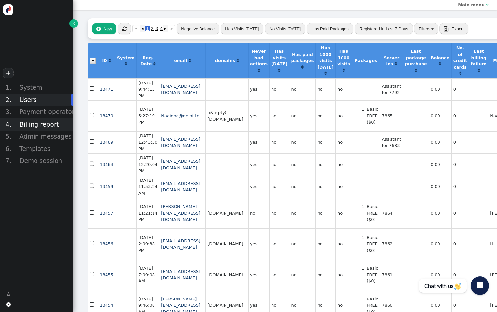  I want to click on a: 13459, so click(106, 186).